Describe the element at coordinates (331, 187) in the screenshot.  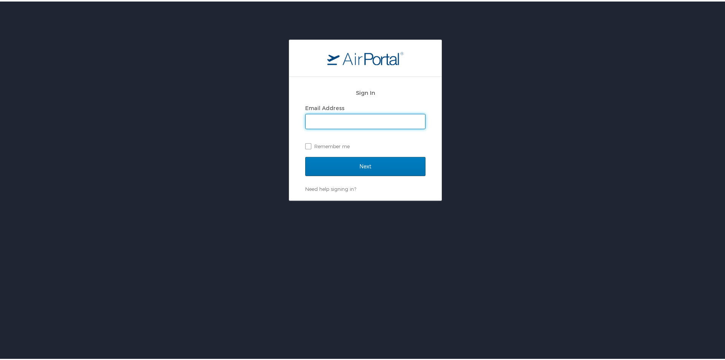
I see `a: Need help signing in?` at that location.